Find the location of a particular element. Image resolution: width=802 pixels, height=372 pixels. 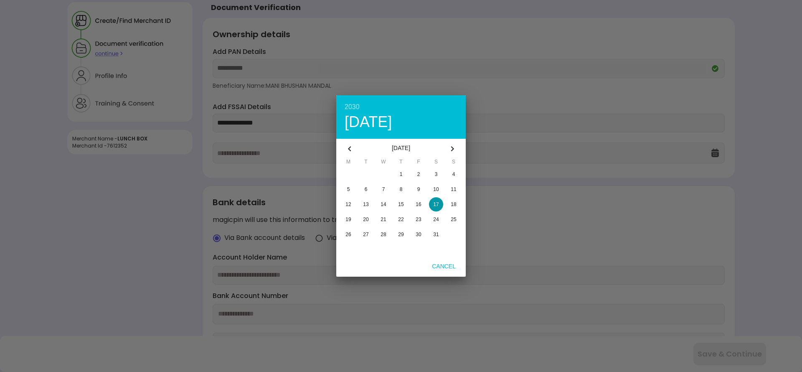

span: 22 is located at coordinates (401, 219).